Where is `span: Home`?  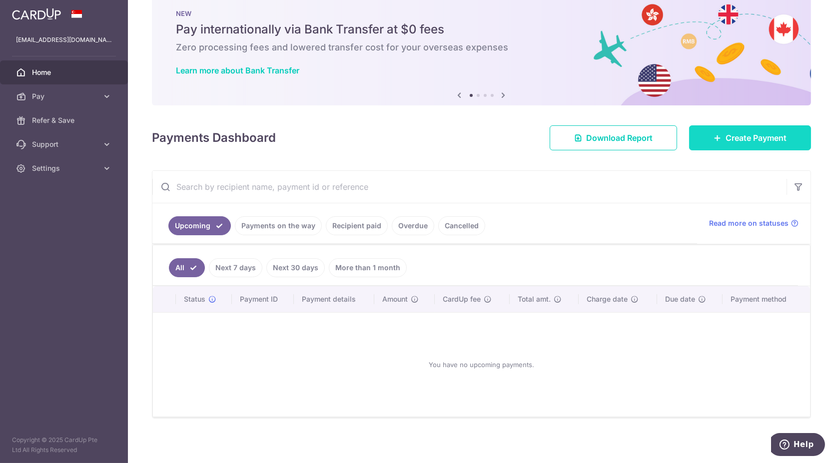
span: Home is located at coordinates (65, 72).